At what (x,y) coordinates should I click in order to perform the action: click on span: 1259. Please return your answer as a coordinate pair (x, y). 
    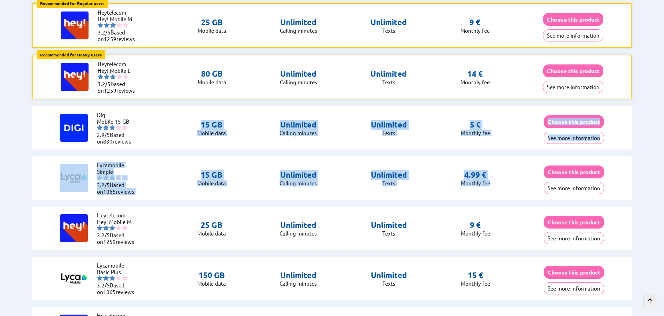
    Looking at the image, I should click on (110, 39).